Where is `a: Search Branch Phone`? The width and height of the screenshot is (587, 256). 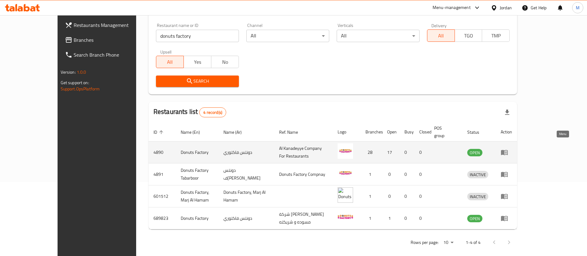 a: Search Branch Phone is located at coordinates (108, 55).